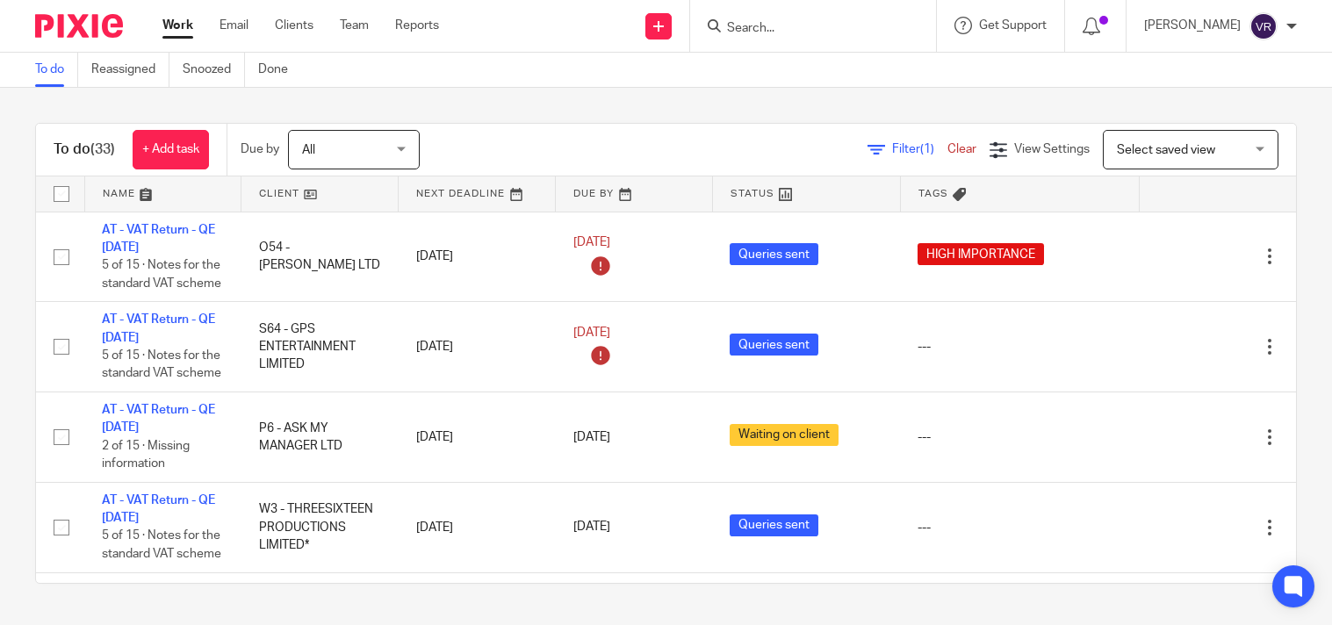  I want to click on a: Snoozed, so click(213, 69).